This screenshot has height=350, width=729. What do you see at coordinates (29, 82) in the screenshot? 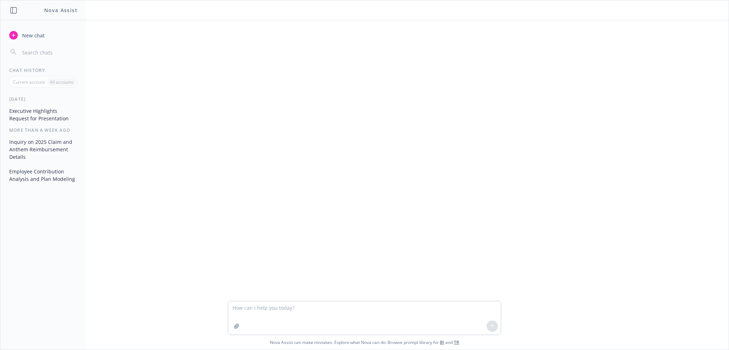
I see `p: Current account` at bounding box center [29, 82].